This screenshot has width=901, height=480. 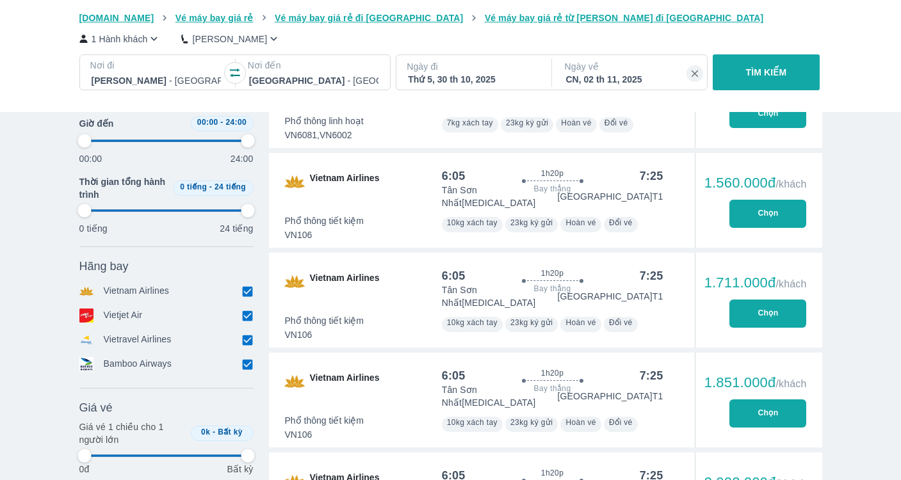 What do you see at coordinates (631, 67) in the screenshot?
I see `p: Ngày về` at bounding box center [631, 67].